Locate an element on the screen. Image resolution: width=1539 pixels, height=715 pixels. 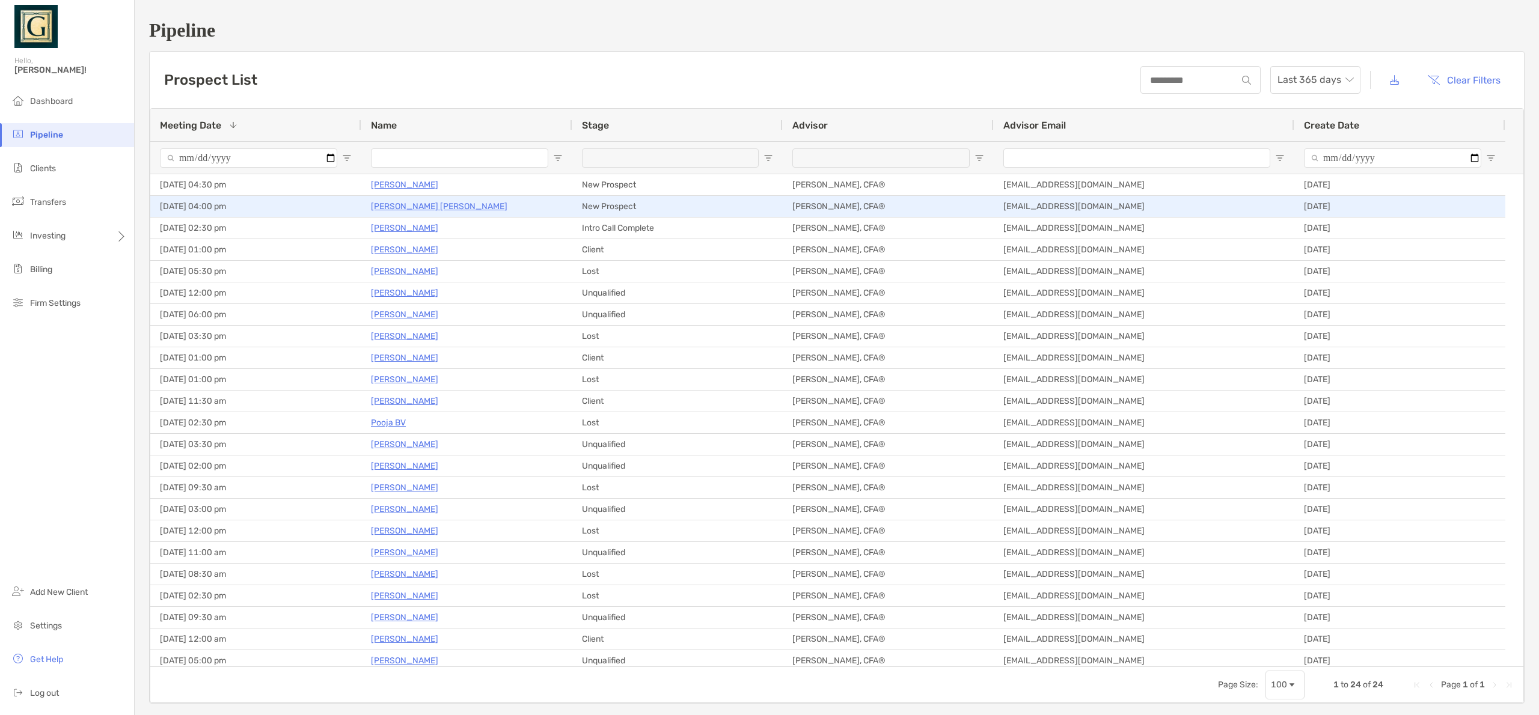
span: Dashboard is located at coordinates (51, 101).